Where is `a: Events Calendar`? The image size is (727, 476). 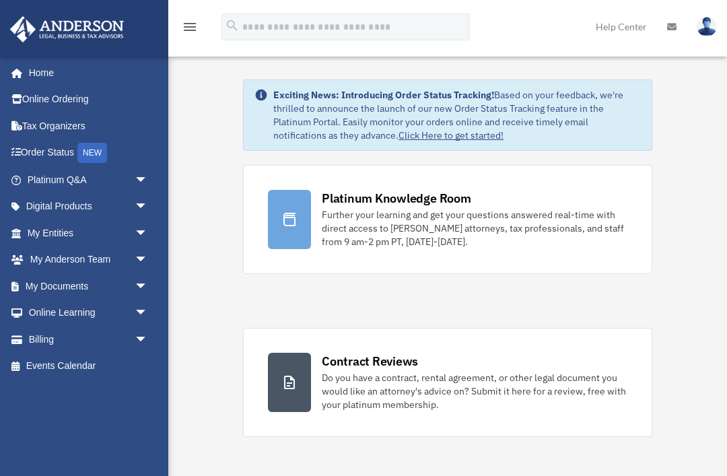
a: Events Calendar is located at coordinates (89, 366).